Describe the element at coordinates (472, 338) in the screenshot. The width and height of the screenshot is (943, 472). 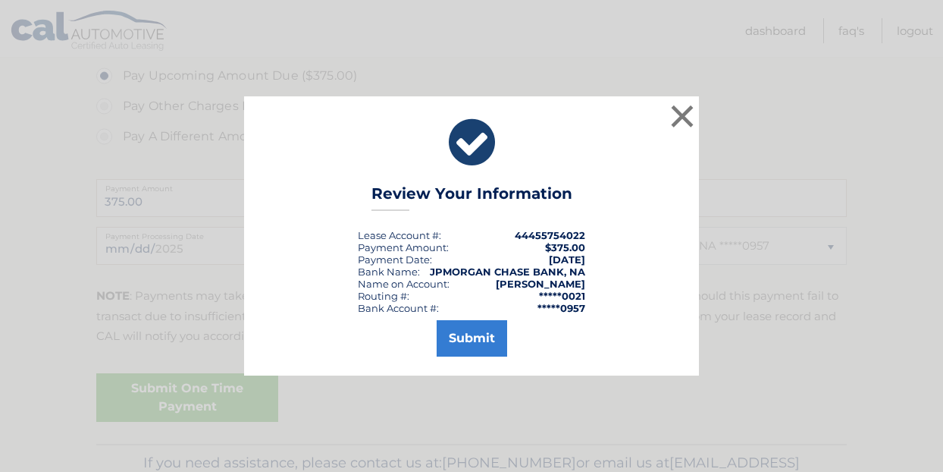
I see `button: Submit` at that location.